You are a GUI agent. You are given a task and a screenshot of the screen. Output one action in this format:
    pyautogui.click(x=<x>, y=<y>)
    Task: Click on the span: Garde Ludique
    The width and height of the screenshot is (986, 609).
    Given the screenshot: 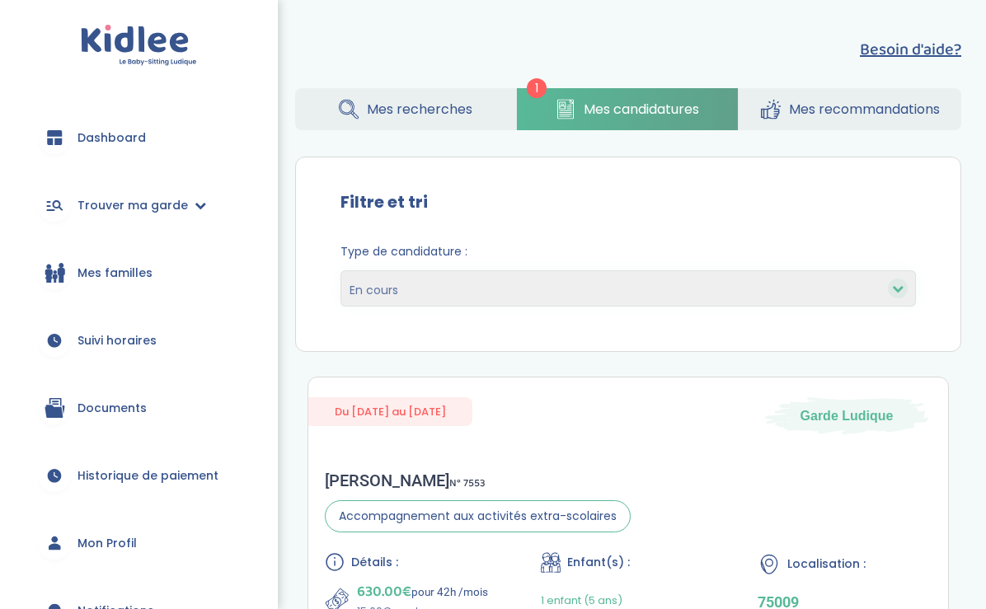 What is the action you would take?
    pyautogui.click(x=846, y=415)
    